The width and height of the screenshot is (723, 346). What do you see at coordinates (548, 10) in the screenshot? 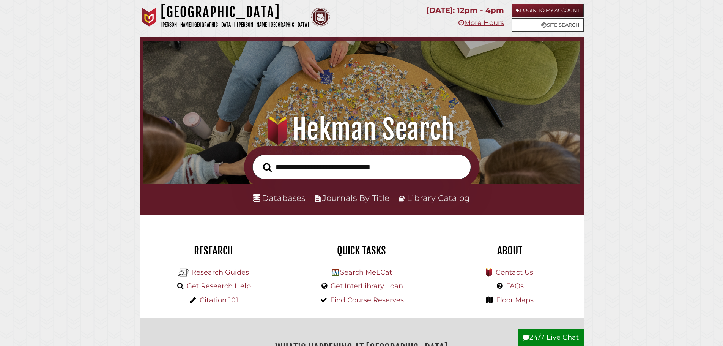
I see `a: Login to My Account` at bounding box center [548, 10].